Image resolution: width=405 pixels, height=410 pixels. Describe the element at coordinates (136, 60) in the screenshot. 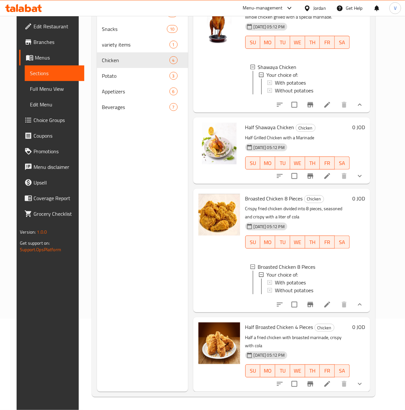

I see `div: Chicken` at that location.